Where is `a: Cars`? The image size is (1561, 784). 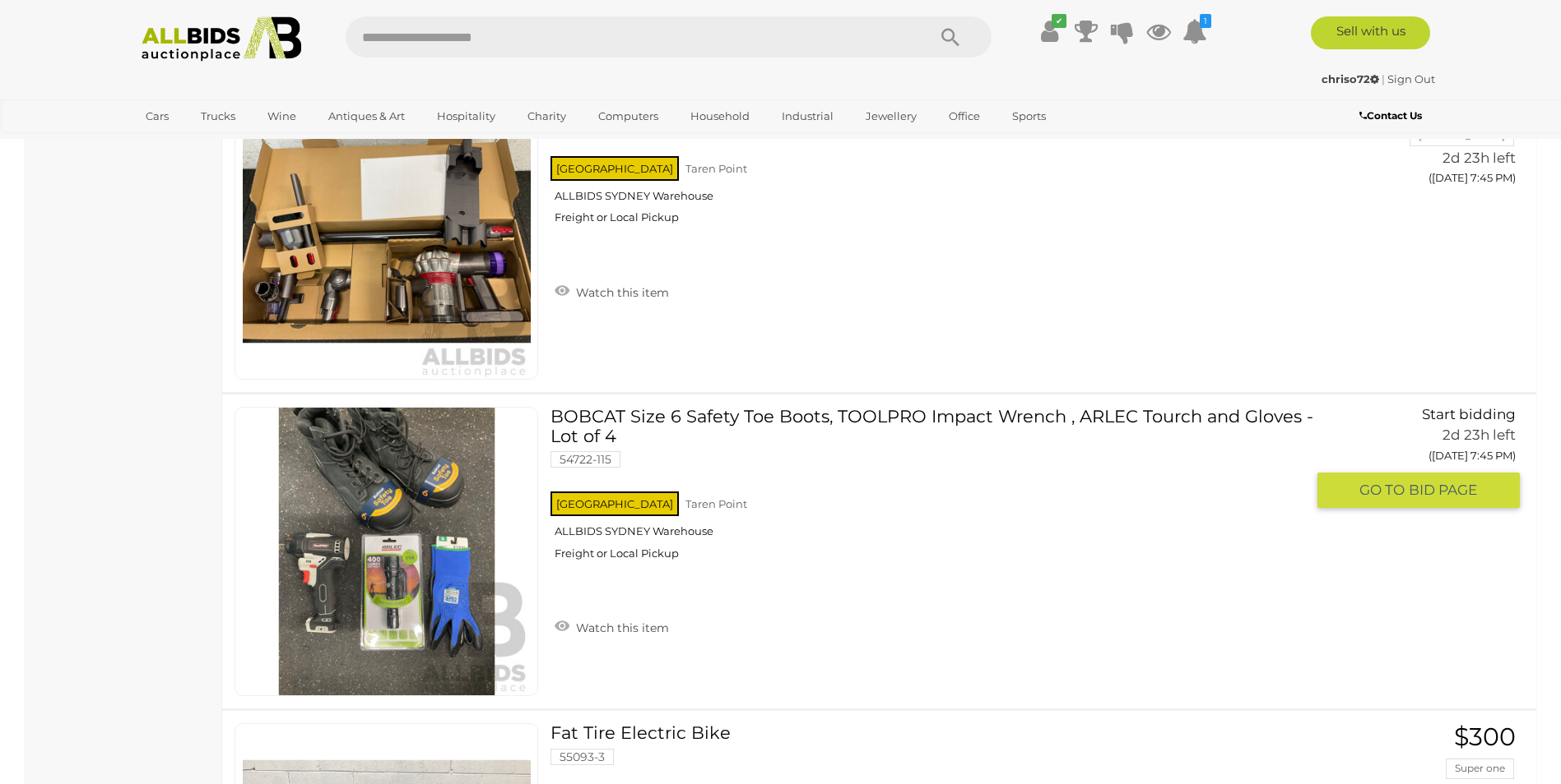
a: Cars is located at coordinates (157, 116).